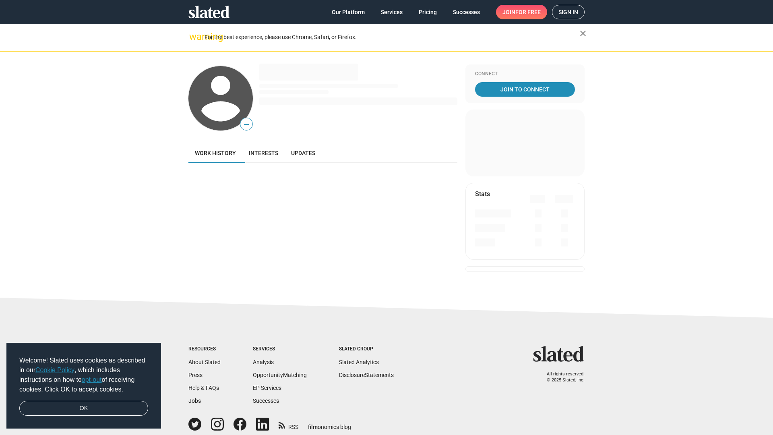 Image resolution: width=773 pixels, height=435 pixels. What do you see at coordinates (428, 12) in the screenshot?
I see `a: Pricing` at bounding box center [428, 12].